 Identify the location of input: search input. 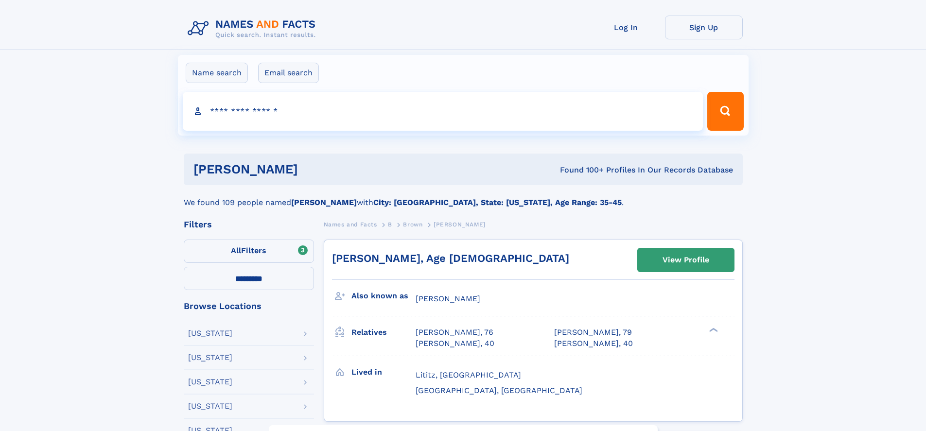
(443, 111).